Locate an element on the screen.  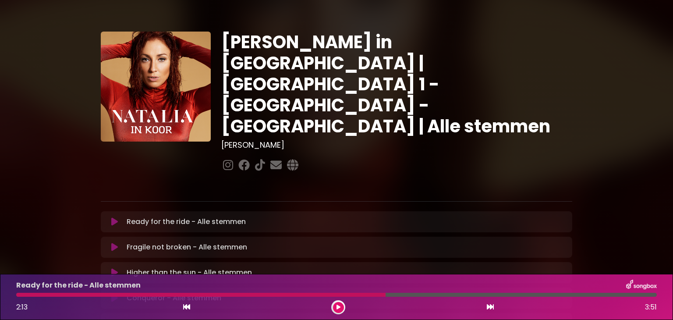
p: Higher than the sun - Alle stemmen is located at coordinates (189, 273).